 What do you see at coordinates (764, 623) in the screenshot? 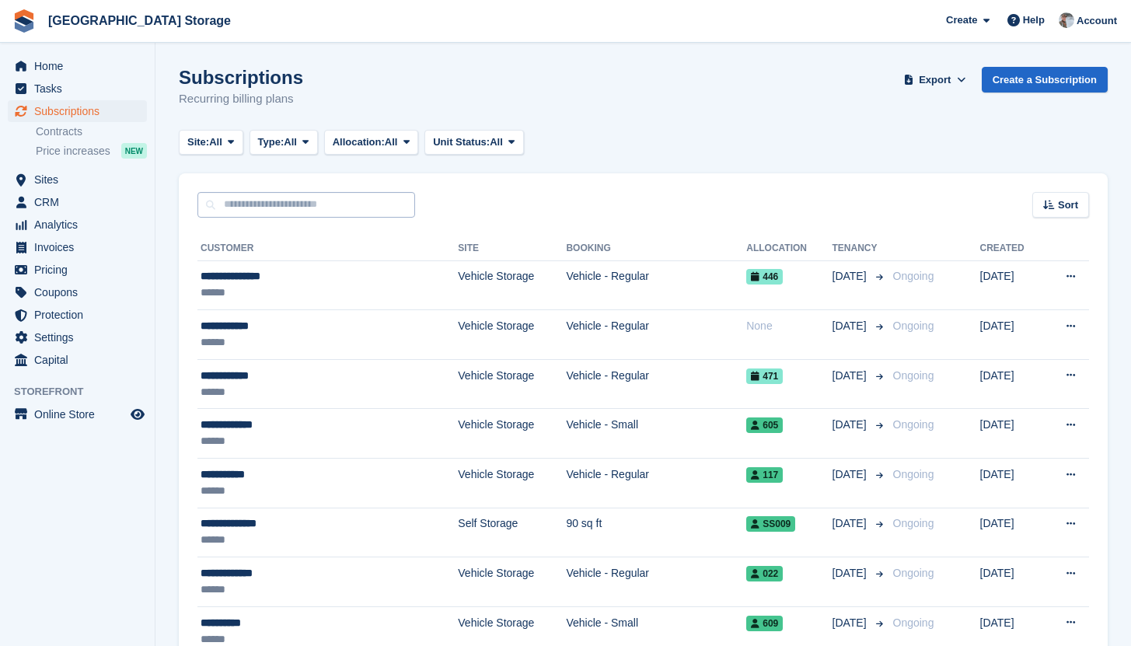
I see `span: 609` at bounding box center [764, 623].